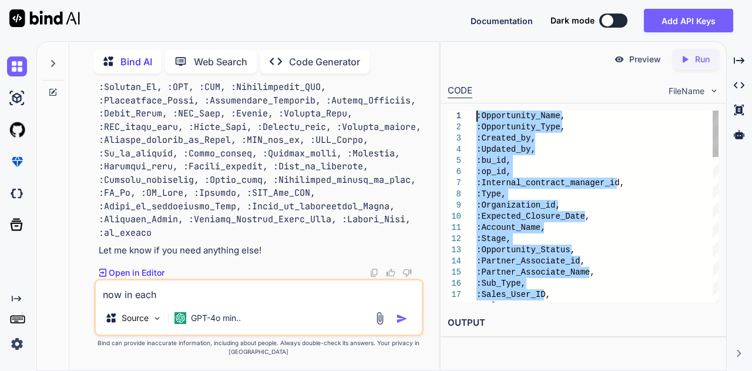 This screenshot has height=371, width=752. What do you see at coordinates (454, 172) in the screenshot?
I see `div: 6` at bounding box center [454, 172].